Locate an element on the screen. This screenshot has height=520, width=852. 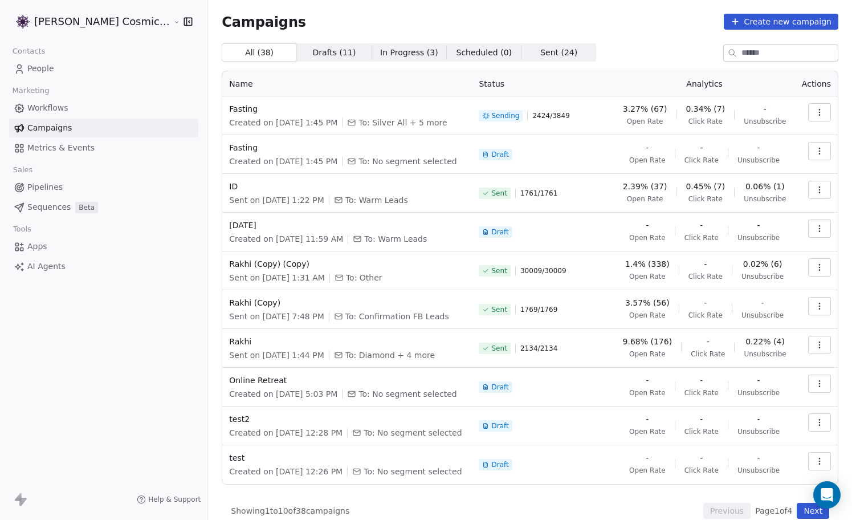
span: ID is located at coordinates (347, 186).